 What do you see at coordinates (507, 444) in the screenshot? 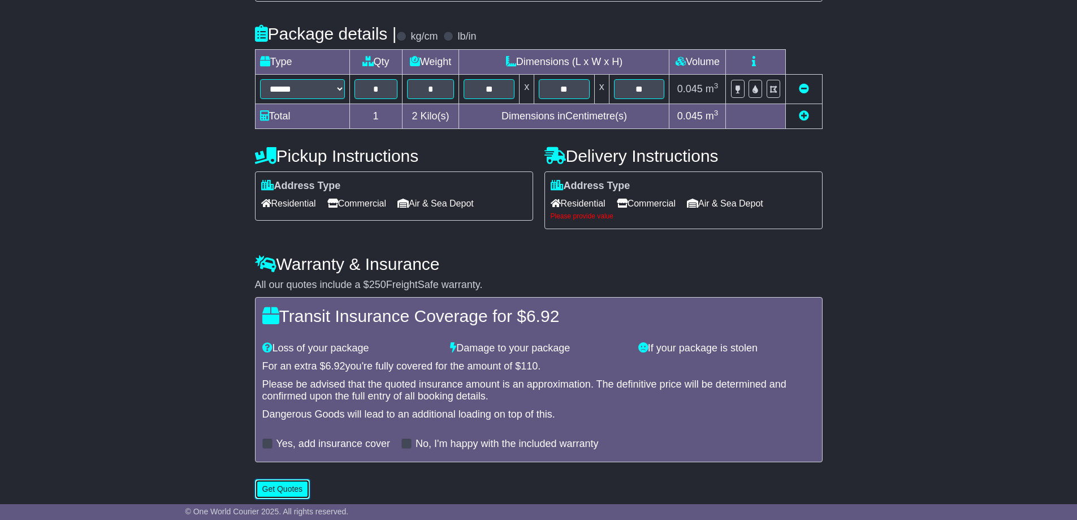
I see `label: No, I'm happy with the included warranty` at bounding box center [507, 444].